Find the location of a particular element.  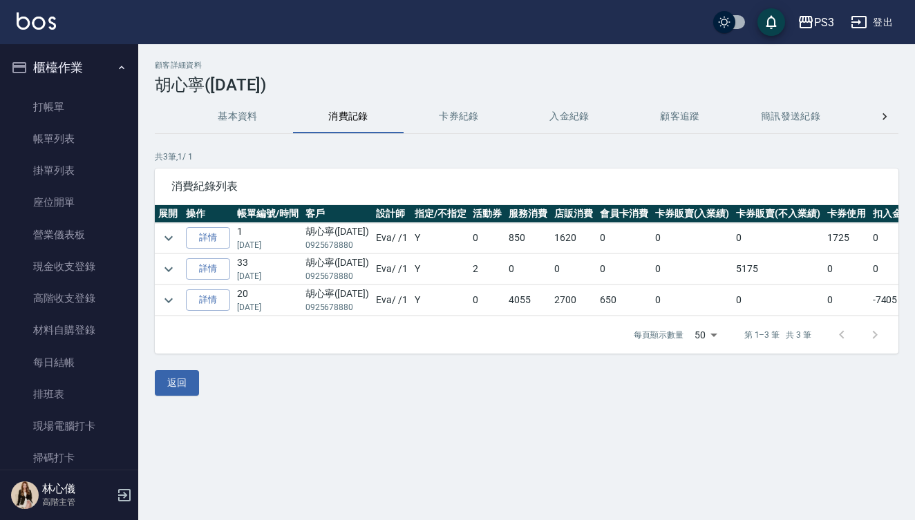

td: 4055 is located at coordinates (528, 301).